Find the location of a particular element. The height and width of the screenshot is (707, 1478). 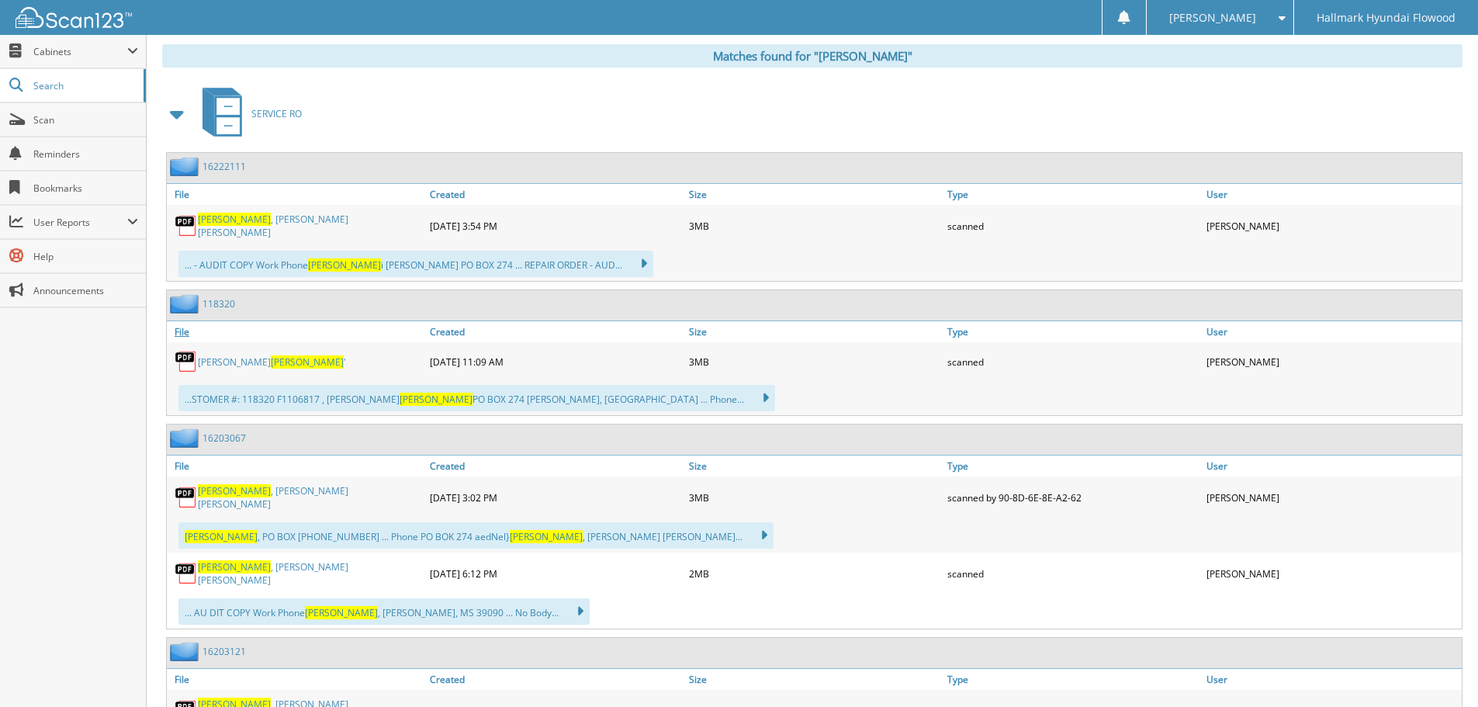

div: Chat Widget is located at coordinates (1439, 669).